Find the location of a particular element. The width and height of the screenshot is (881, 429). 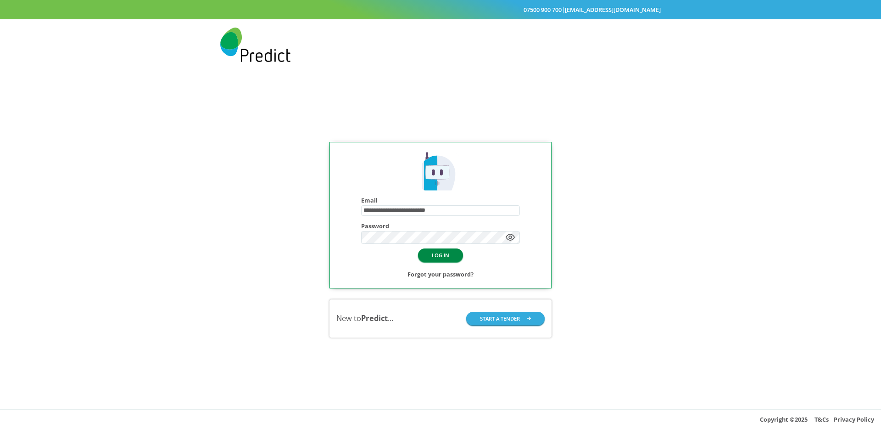

b: Predict is located at coordinates (375, 318).